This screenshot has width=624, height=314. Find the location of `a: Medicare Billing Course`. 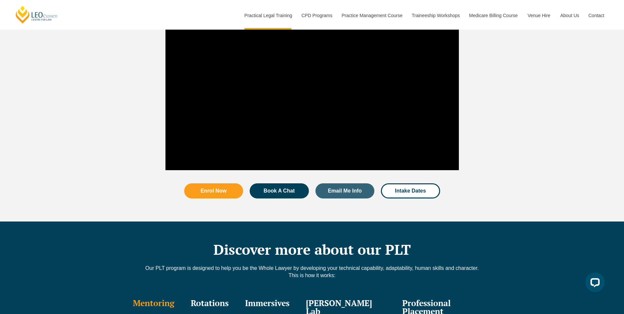

a: Medicare Billing Course is located at coordinates (493, 15).